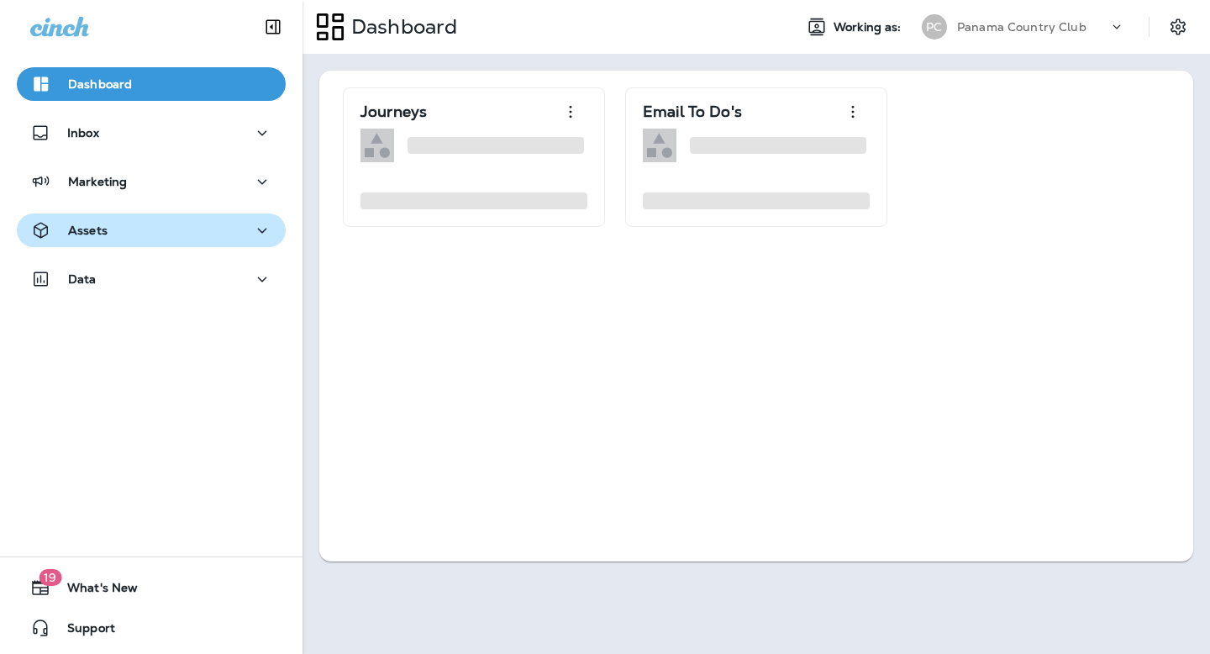  Describe the element at coordinates (151, 587) in the screenshot. I see `button: 19What's New` at that location.